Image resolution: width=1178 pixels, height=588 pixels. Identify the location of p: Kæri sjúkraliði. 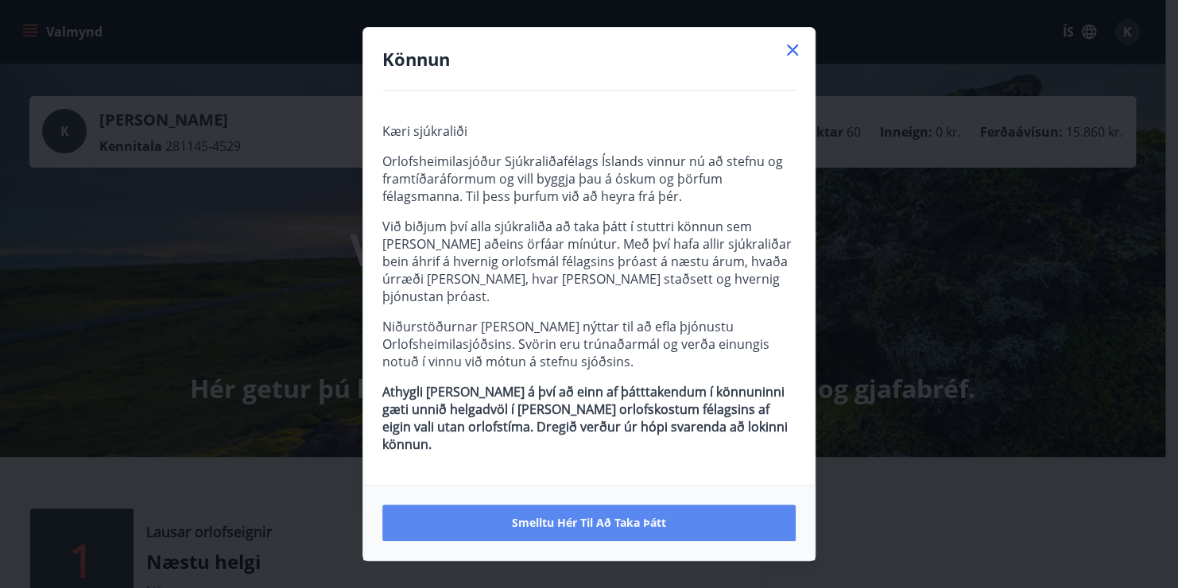
(589, 131).